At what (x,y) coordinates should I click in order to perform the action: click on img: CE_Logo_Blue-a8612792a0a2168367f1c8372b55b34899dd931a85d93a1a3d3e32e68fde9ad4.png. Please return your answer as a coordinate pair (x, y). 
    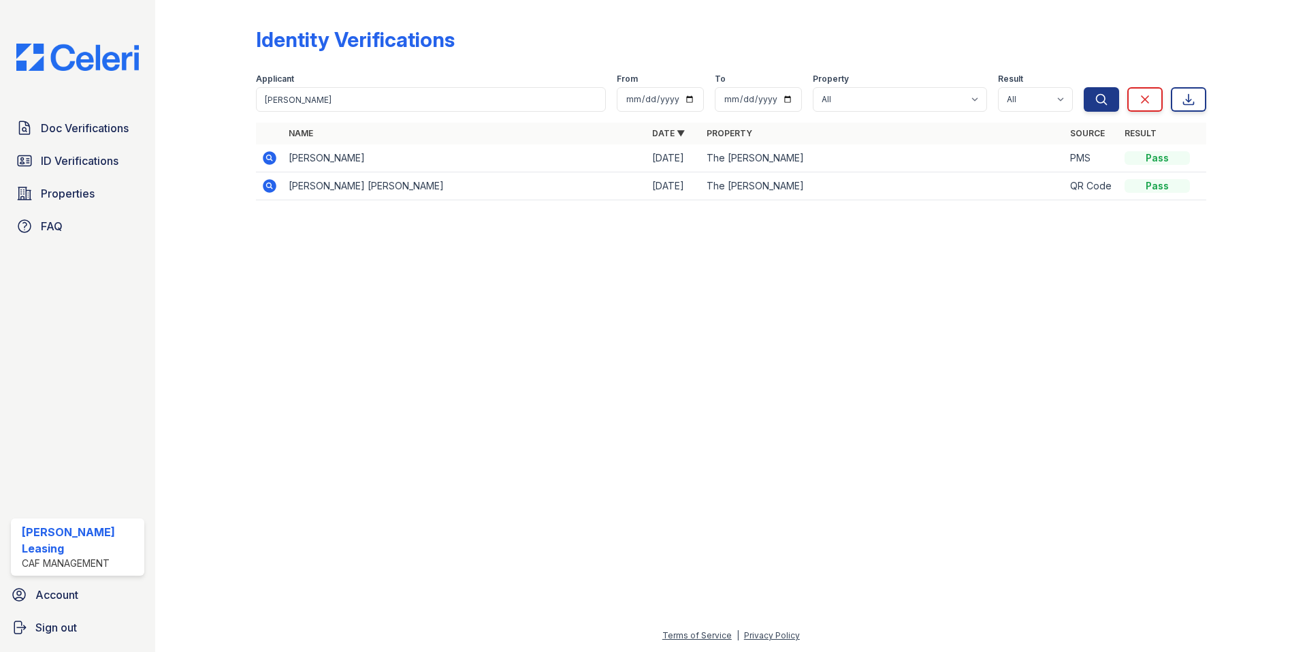
    Looking at the image, I should click on (78, 57).